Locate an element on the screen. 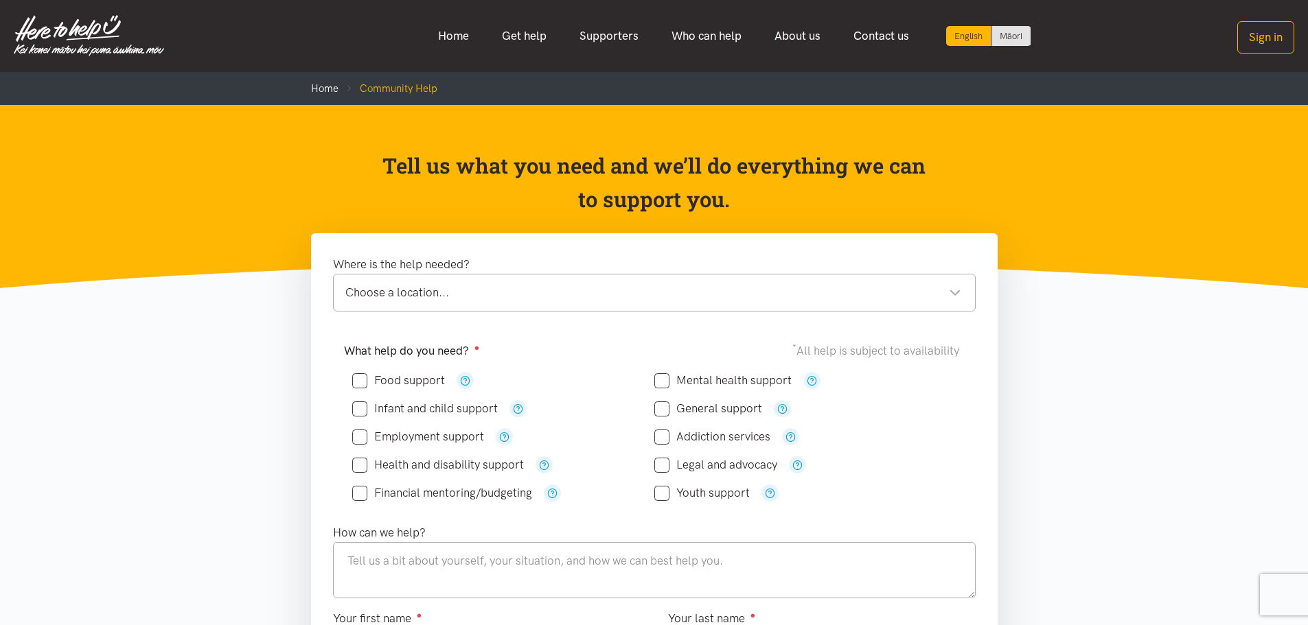 This screenshot has height=625, width=1308. label: Health and disability support is located at coordinates (438, 465).